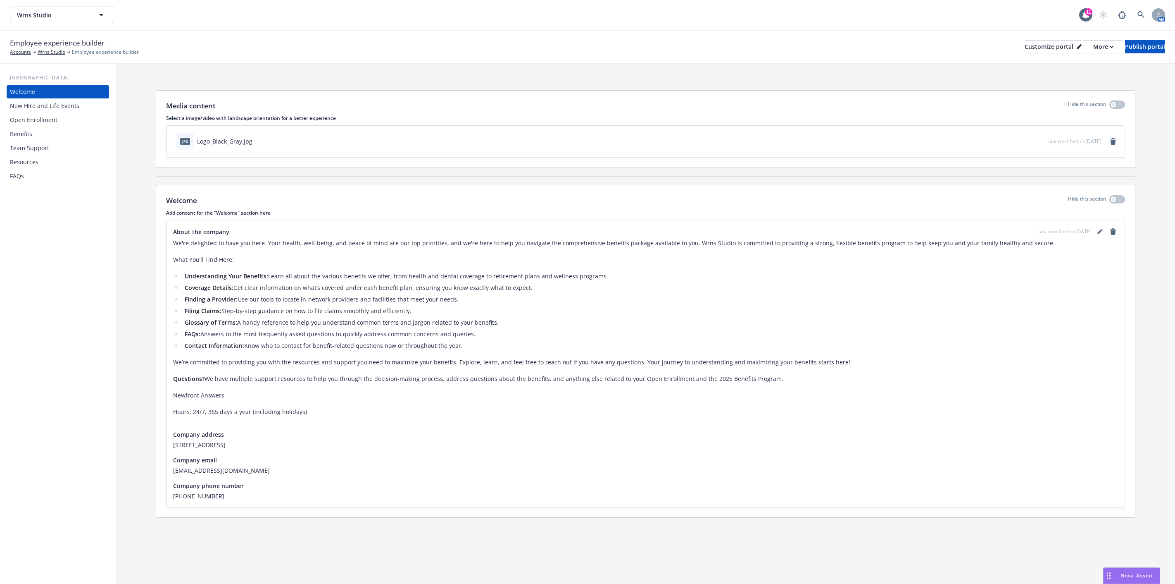 The image size is (1175, 584). What do you see at coordinates (1142, 15) in the screenshot?
I see `a: Search` at bounding box center [1142, 15].